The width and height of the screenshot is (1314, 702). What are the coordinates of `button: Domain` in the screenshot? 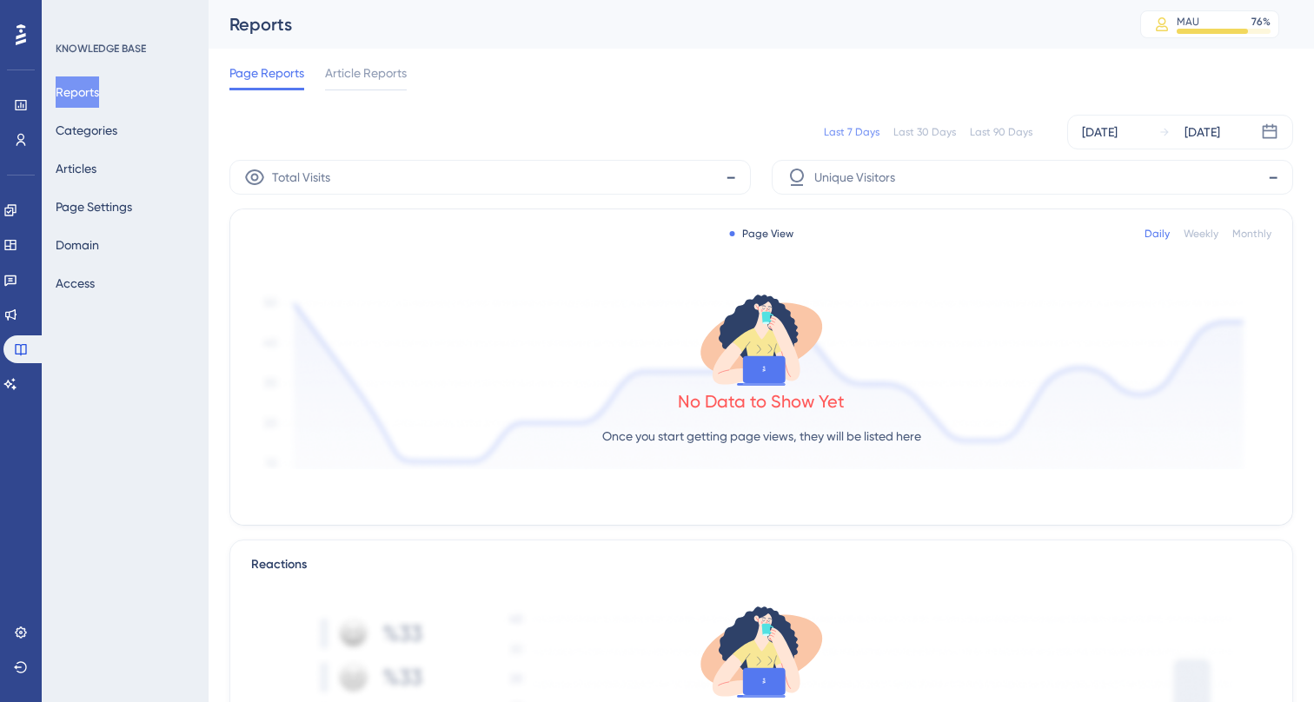 It's located at (77, 245).